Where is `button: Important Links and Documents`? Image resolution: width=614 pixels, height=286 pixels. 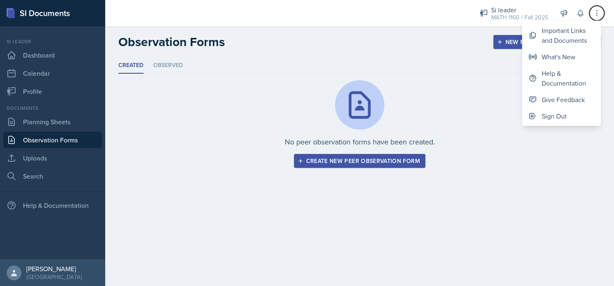
button: Important Links and Documents is located at coordinates (562, 35).